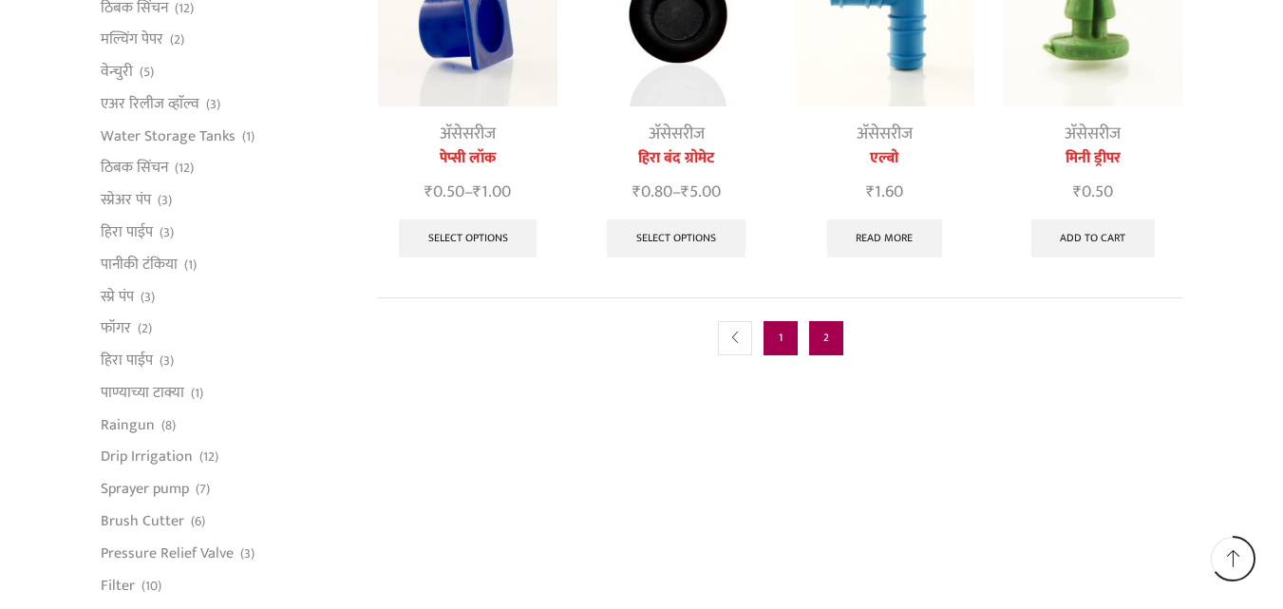 This screenshot has height=609, width=1283. Describe the element at coordinates (780, 338) in the screenshot. I see `a: Page 1` at that location.